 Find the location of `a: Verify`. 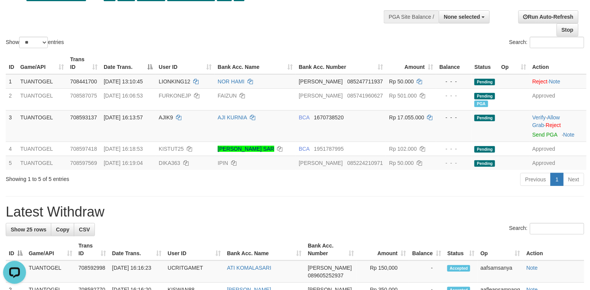

a: Verify is located at coordinates (539, 117).